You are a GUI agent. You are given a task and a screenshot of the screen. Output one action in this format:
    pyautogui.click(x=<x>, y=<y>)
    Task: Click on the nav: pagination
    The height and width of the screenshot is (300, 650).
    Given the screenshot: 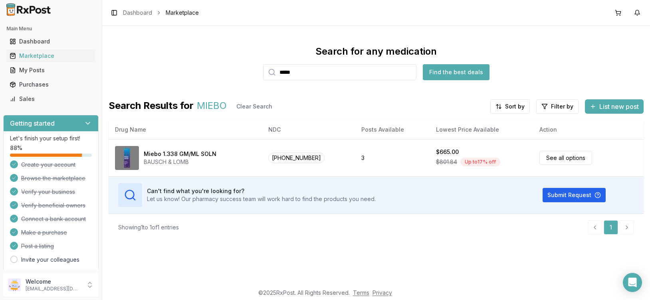 What is the action you would take?
    pyautogui.click(x=611, y=228)
    